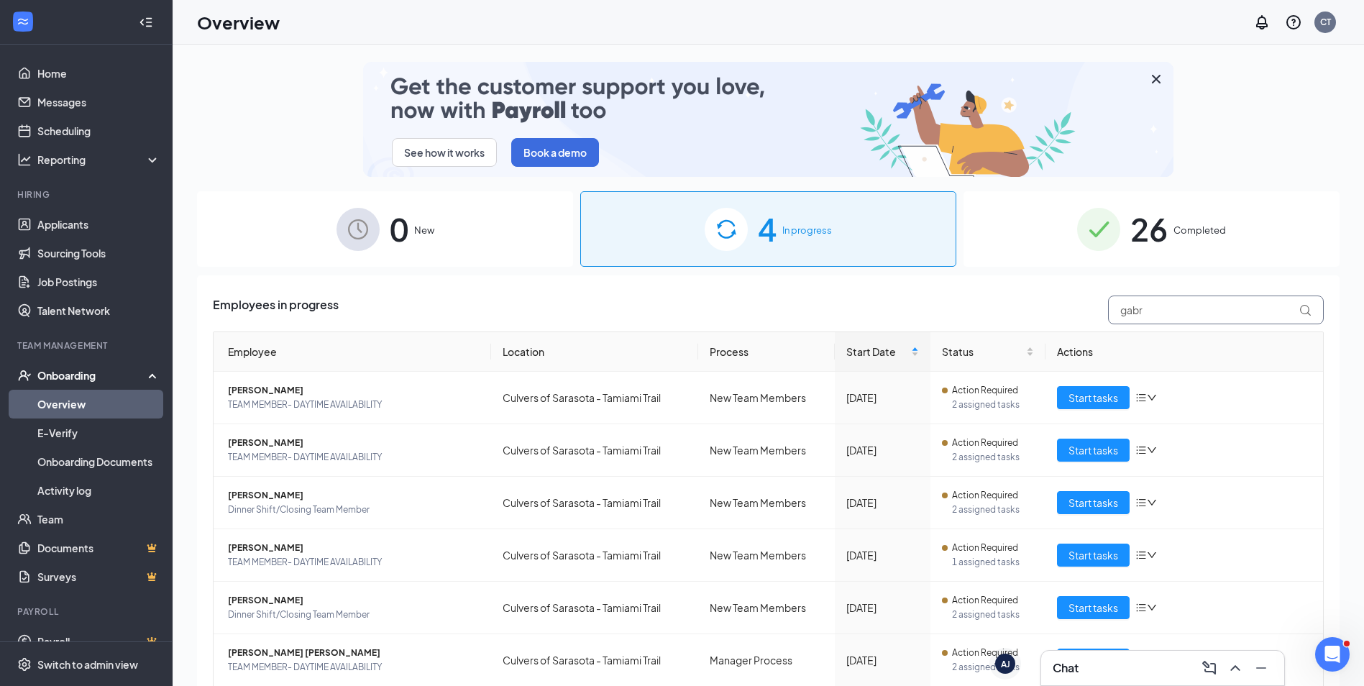  I want to click on svg: ChevronUp, so click(1235, 668).